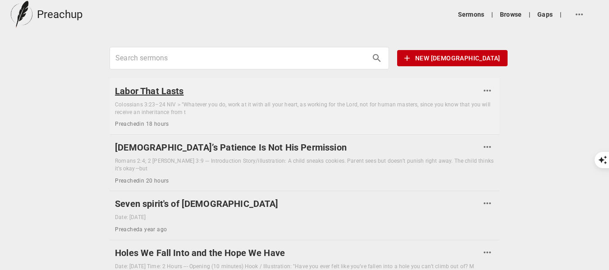  What do you see at coordinates (471, 14) in the screenshot?
I see `a: Sermons` at bounding box center [471, 14].